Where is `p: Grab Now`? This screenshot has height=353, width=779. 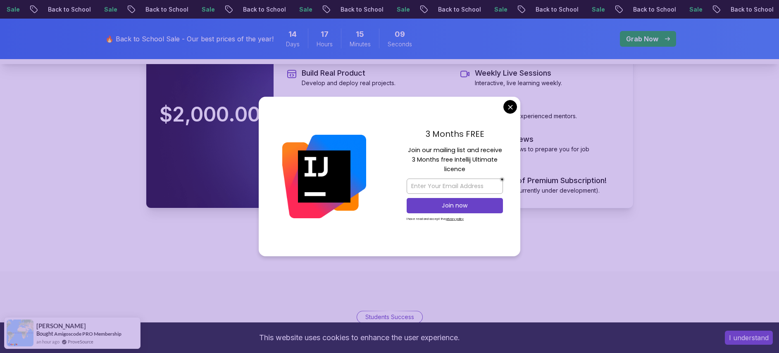 p: Grab Now is located at coordinates (642, 39).